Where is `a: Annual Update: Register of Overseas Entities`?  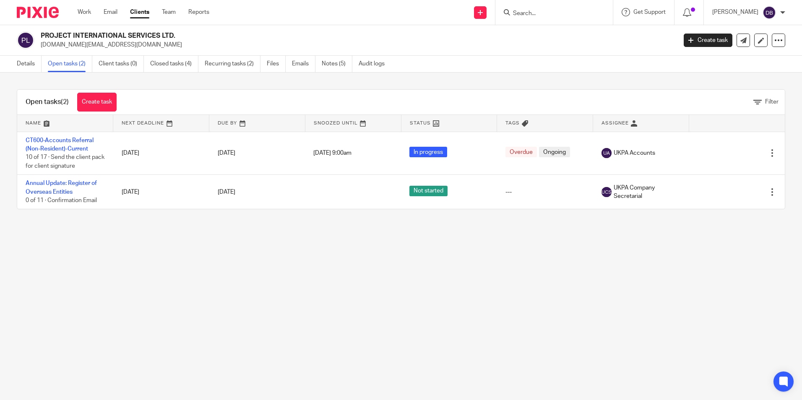
a: Annual Update: Register of Overseas Entities is located at coordinates (61, 187).